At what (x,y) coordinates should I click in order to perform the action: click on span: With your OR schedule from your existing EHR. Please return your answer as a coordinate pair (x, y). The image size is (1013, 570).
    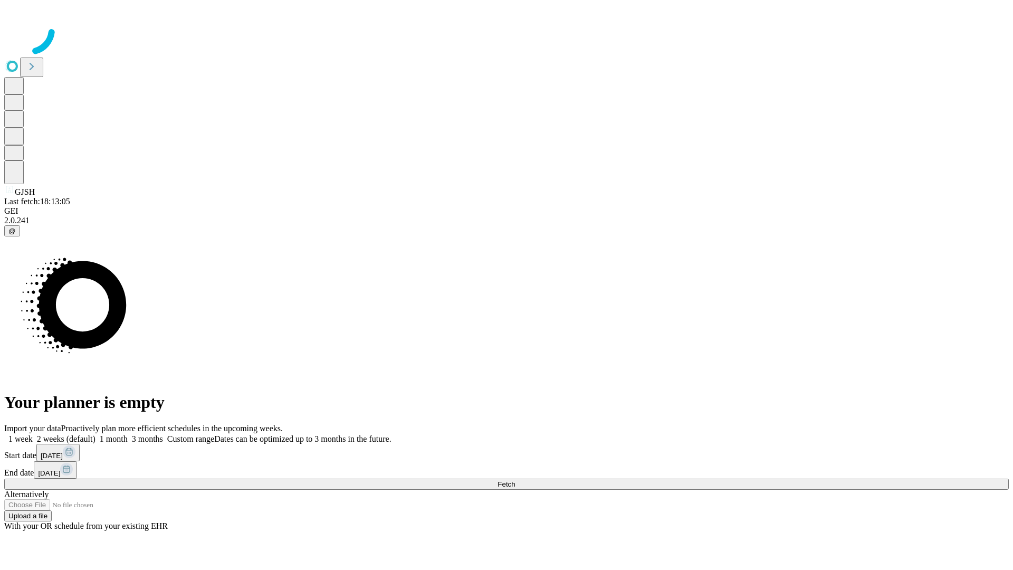
    Looking at the image, I should click on (86, 525).